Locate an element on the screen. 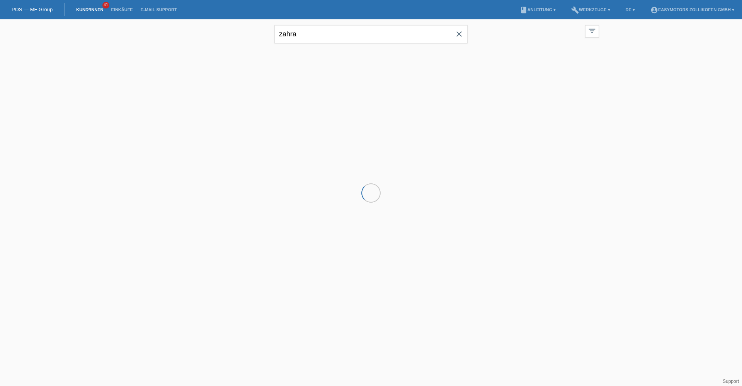 The height and width of the screenshot is (386, 742). a: POS — MF Group is located at coordinates (32, 9).